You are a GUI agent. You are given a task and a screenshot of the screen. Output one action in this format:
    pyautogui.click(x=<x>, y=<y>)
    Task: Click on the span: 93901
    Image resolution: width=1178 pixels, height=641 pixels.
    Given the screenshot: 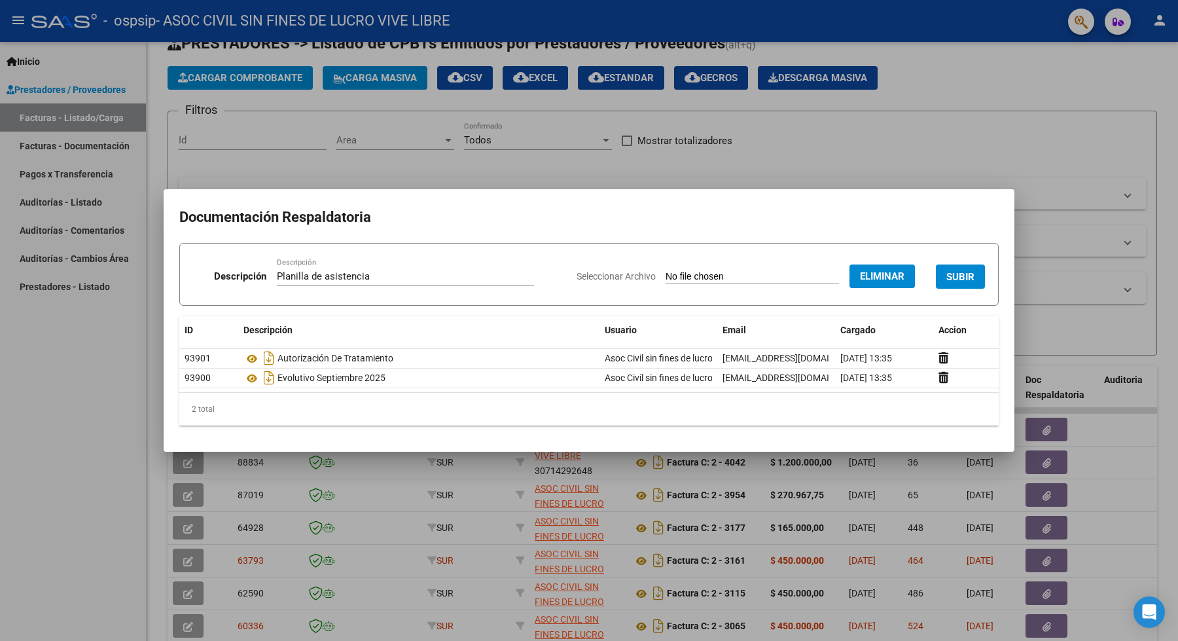 What is the action you would take?
    pyautogui.click(x=198, y=358)
    